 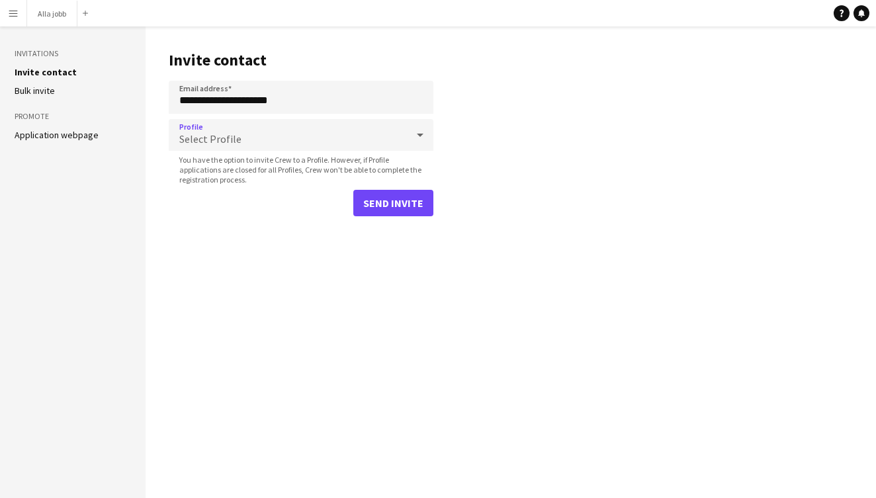 I want to click on a: Invite contact, so click(x=46, y=72).